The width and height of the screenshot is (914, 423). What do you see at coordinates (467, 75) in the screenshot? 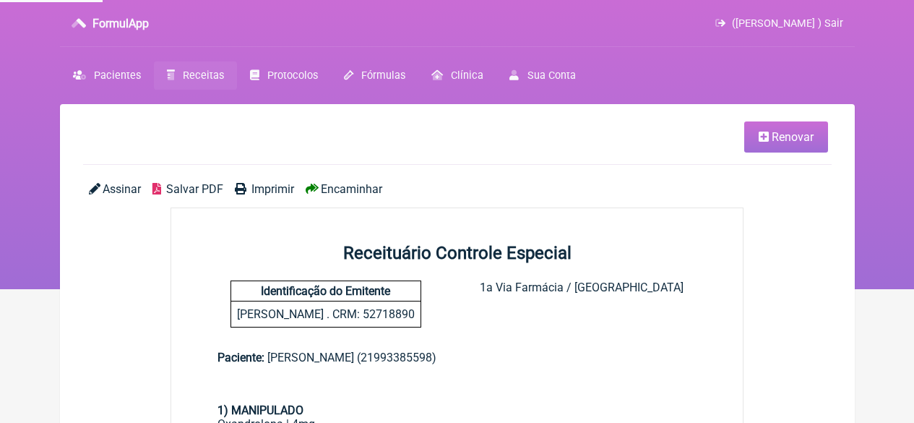
I see `span: Clínica` at bounding box center [467, 75].